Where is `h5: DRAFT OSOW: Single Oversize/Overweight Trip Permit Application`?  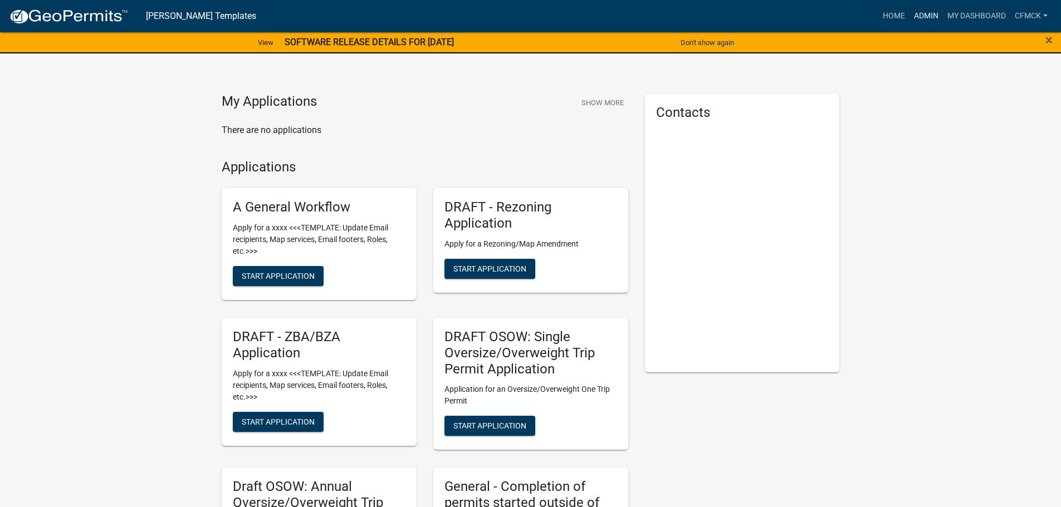
h5: DRAFT OSOW: Single Oversize/Overweight Trip Permit Application is located at coordinates (531, 353).